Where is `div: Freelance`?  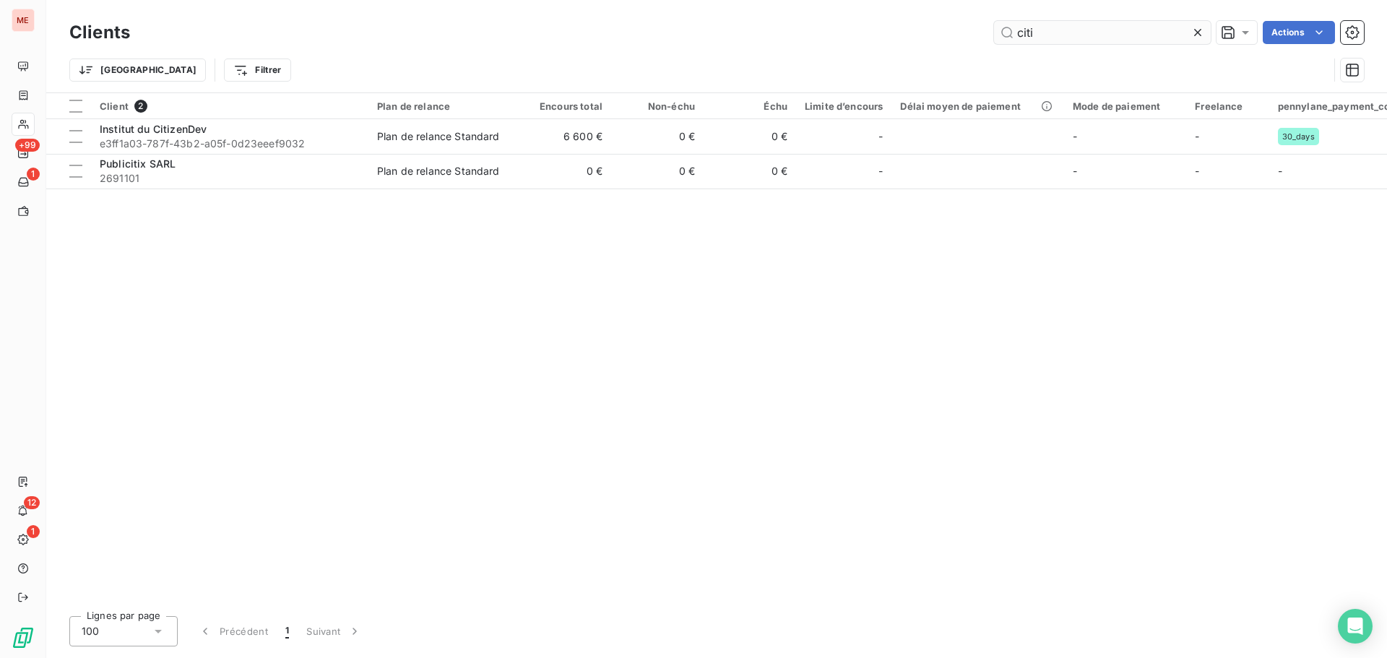
div: Freelance is located at coordinates (1227, 106).